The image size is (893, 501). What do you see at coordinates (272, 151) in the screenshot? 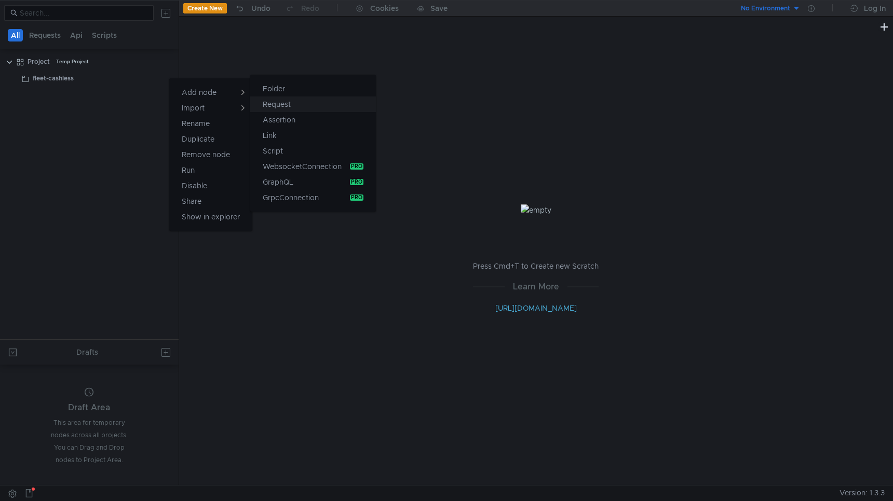
I see `app-tour-anchor: Script` at bounding box center [272, 151].